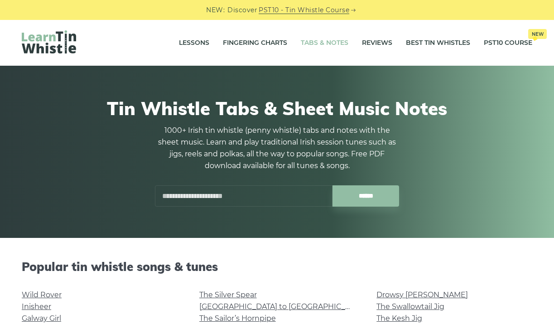 The image size is (554, 324). Describe the element at coordinates (237, 318) in the screenshot. I see `a: The Sailor’s Hornpipe` at that location.